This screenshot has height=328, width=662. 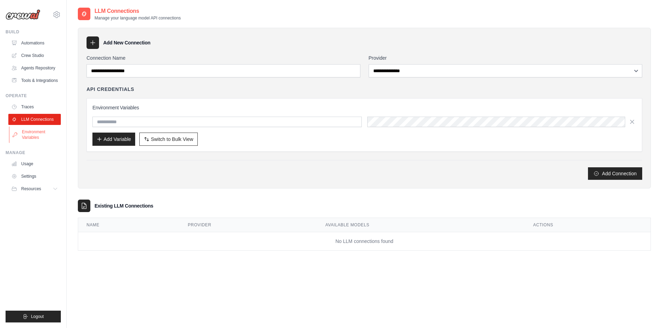 I want to click on td: No LLM connections found, so click(x=364, y=241).